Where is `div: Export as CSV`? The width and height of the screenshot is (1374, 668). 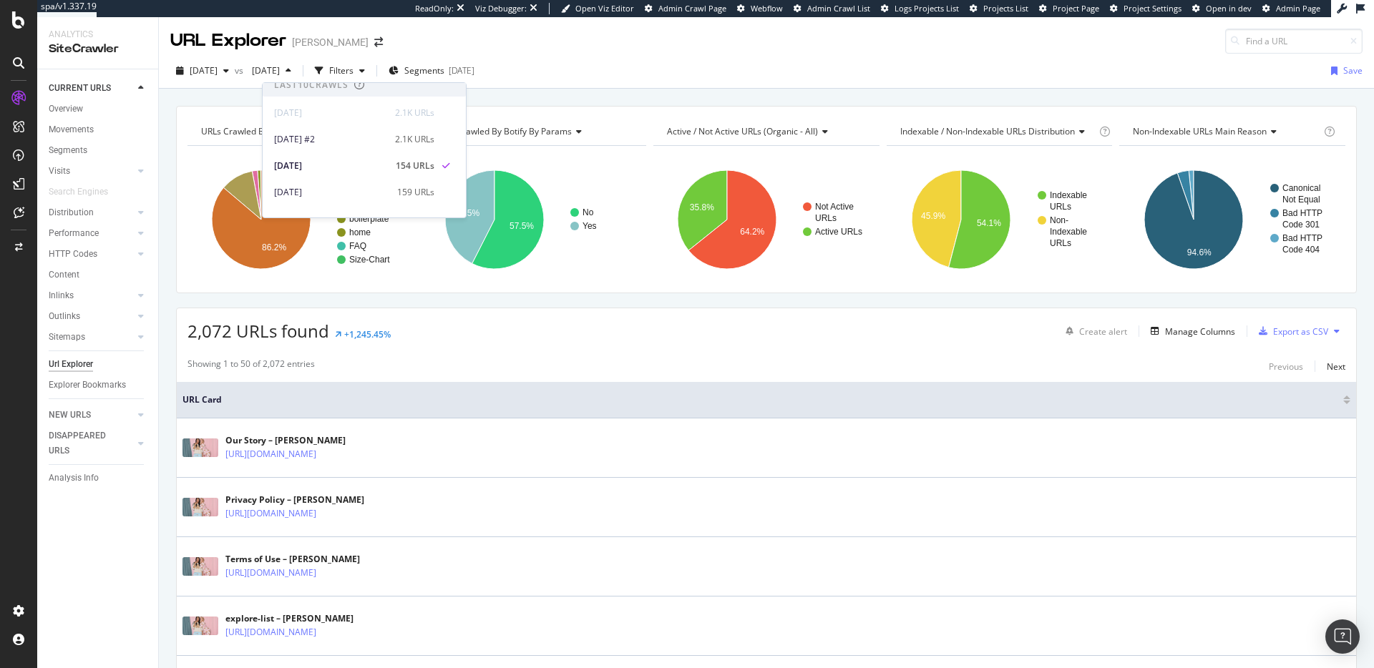 div: Export as CSV is located at coordinates (1300, 331).